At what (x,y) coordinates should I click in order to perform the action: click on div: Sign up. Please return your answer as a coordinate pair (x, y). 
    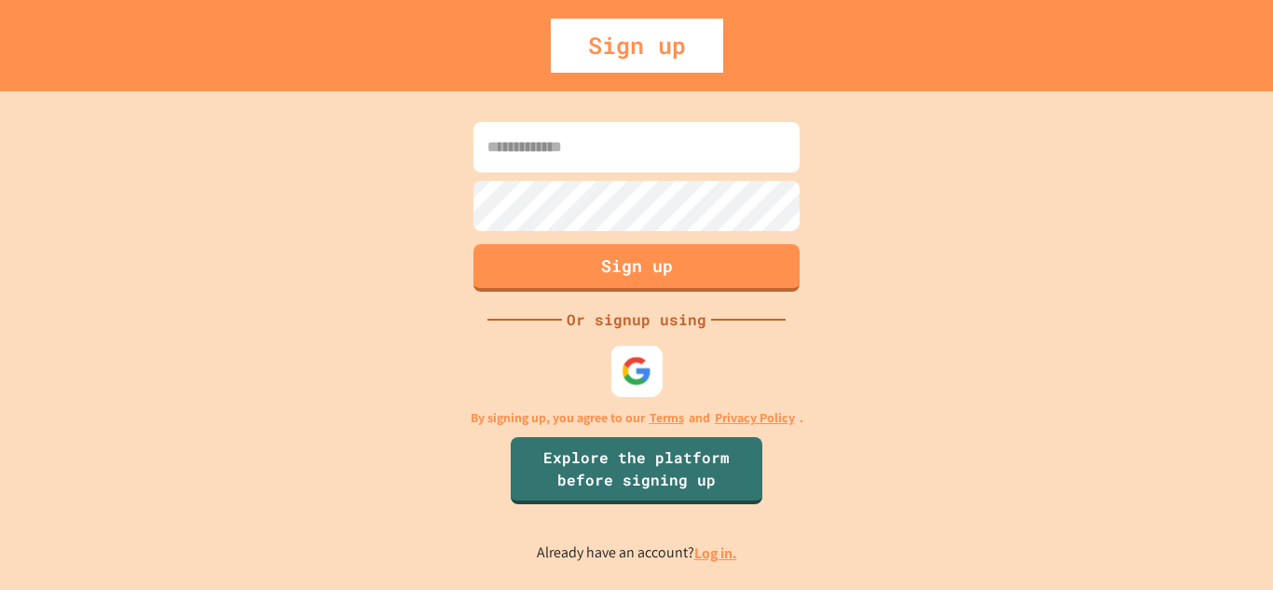
    Looking at the image, I should click on (637, 46).